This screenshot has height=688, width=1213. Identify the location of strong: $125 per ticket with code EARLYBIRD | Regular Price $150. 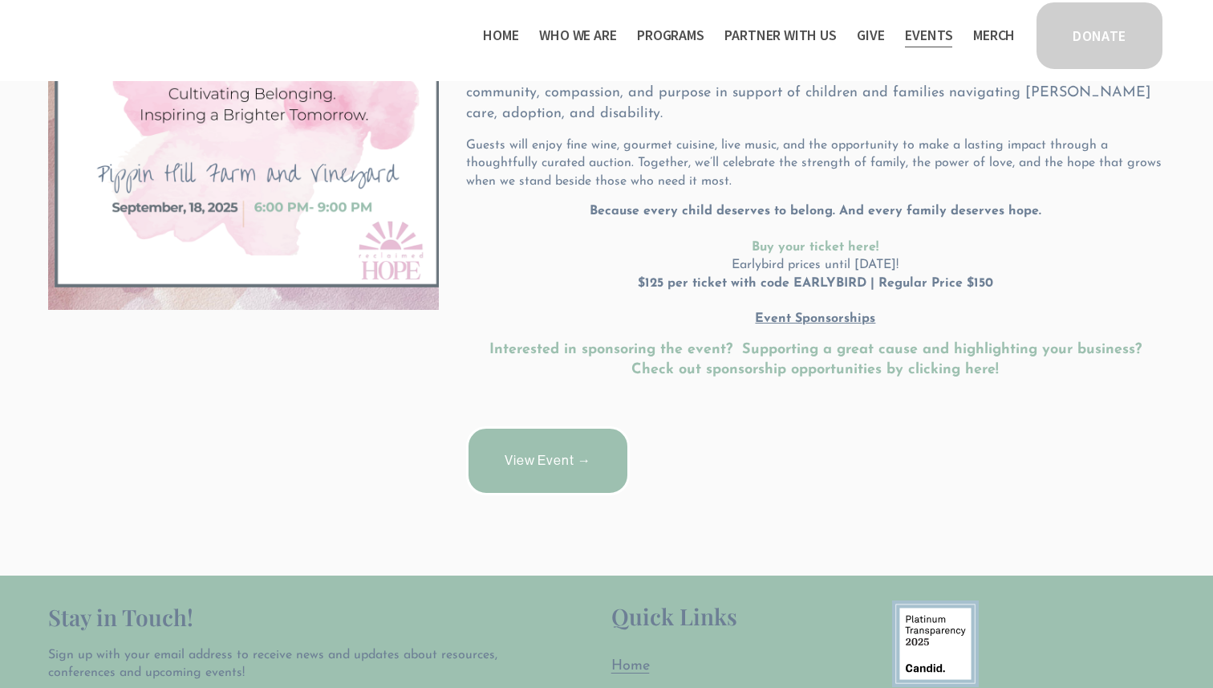
(815, 283).